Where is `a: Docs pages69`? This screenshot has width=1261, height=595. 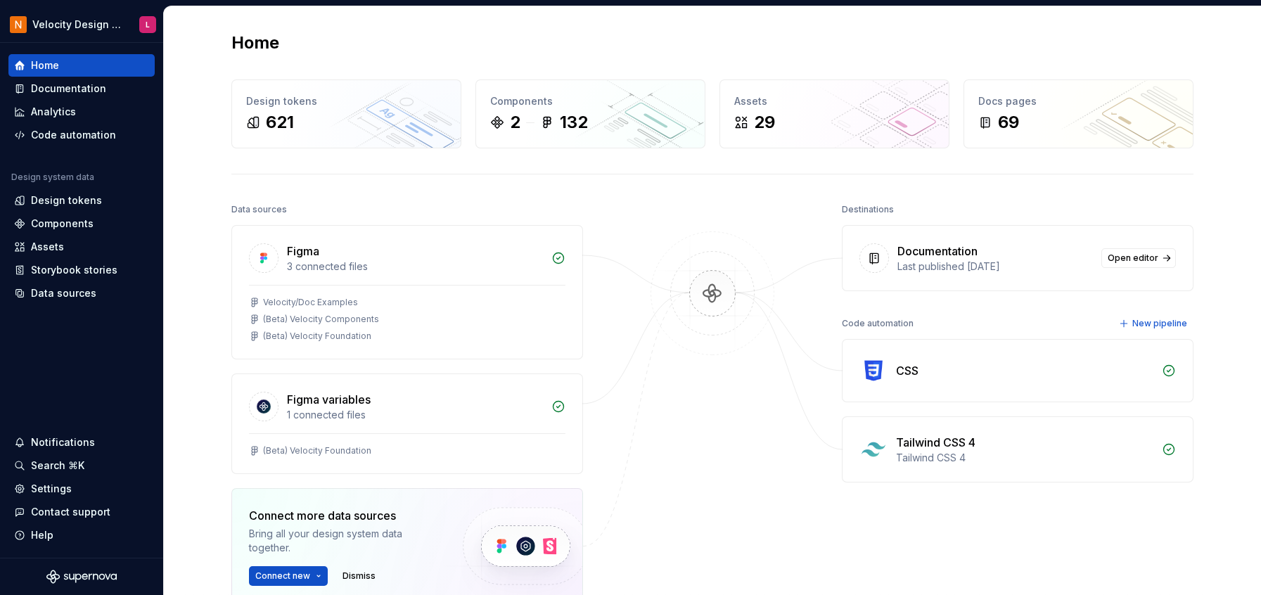 a: Docs pages69 is located at coordinates (1079, 114).